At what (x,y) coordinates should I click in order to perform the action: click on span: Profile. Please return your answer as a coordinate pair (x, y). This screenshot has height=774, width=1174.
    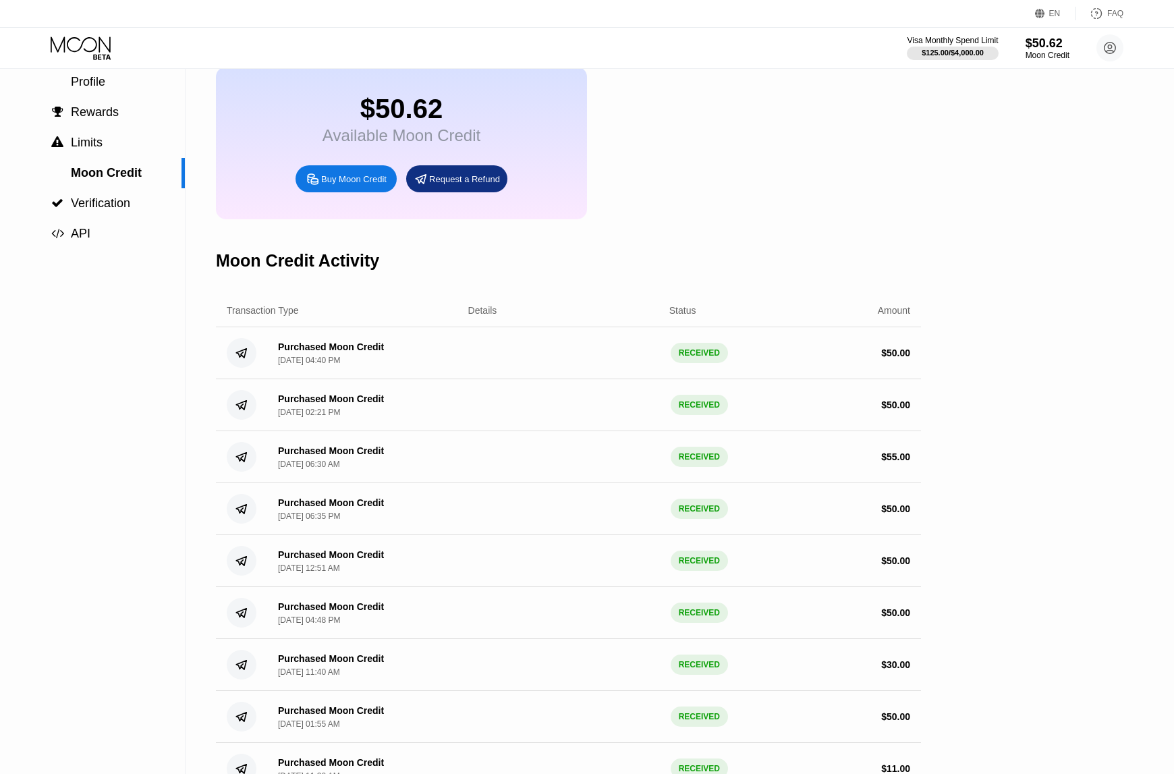
    Looking at the image, I should click on (88, 82).